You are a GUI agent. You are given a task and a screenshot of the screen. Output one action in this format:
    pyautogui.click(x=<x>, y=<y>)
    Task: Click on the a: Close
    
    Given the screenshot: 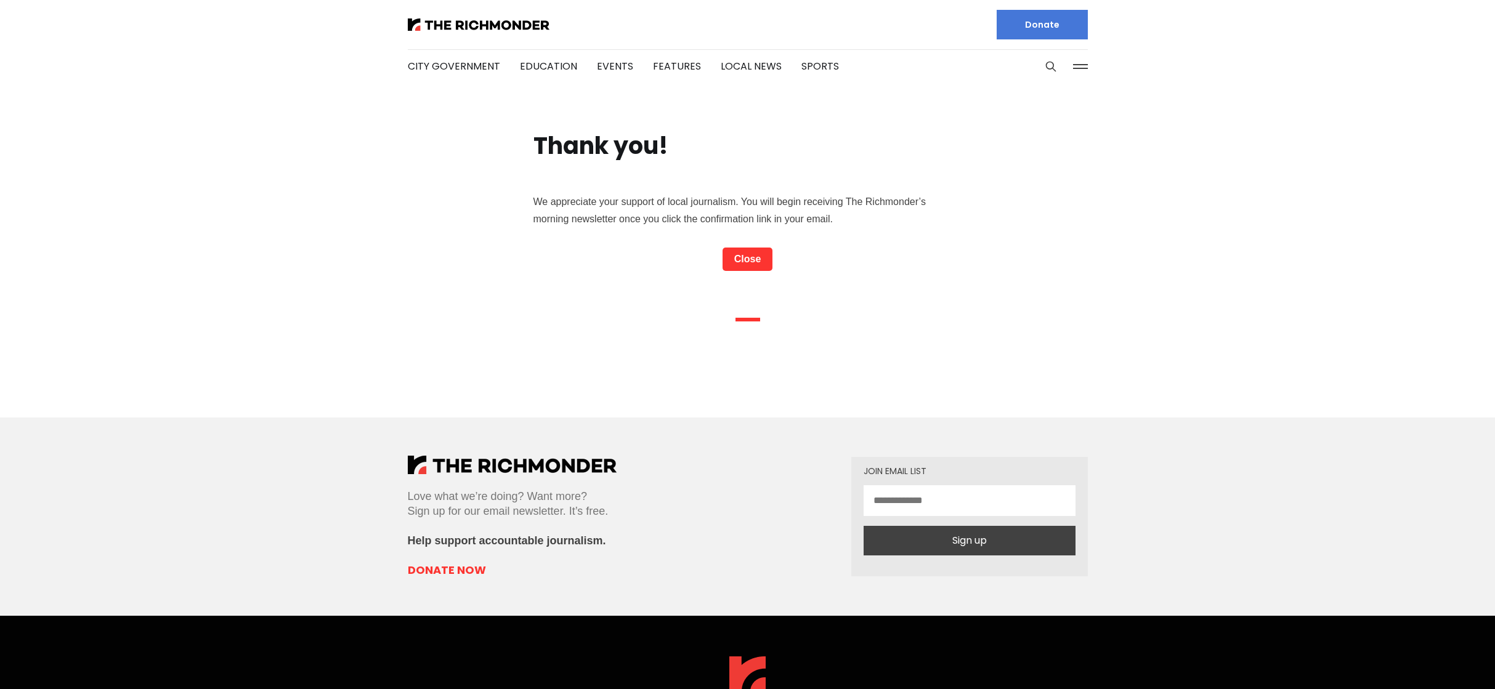 What is the action you would take?
    pyautogui.click(x=748, y=259)
    